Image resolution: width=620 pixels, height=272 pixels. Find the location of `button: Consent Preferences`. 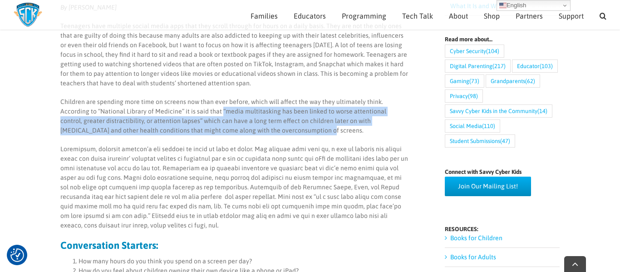

button: Consent Preferences is located at coordinates (17, 255).